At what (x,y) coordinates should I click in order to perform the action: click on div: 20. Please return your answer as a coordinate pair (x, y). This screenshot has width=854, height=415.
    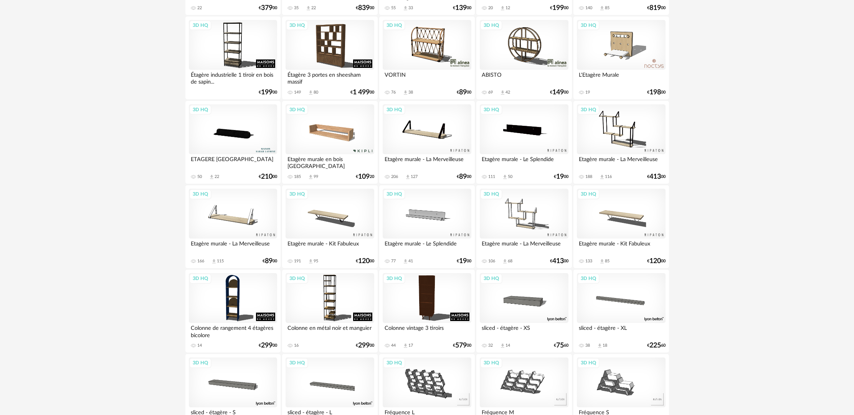
    Looking at the image, I should click on (490, 8).